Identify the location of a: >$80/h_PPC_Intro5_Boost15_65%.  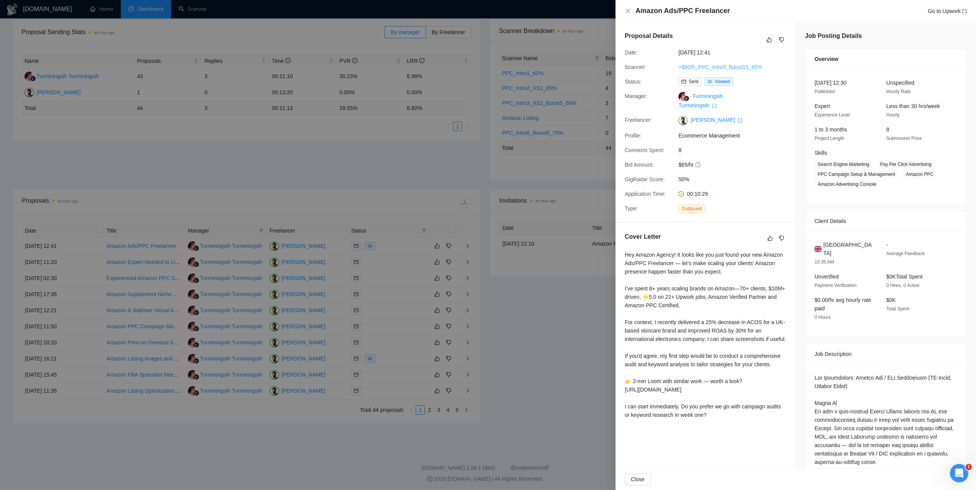
(720, 67).